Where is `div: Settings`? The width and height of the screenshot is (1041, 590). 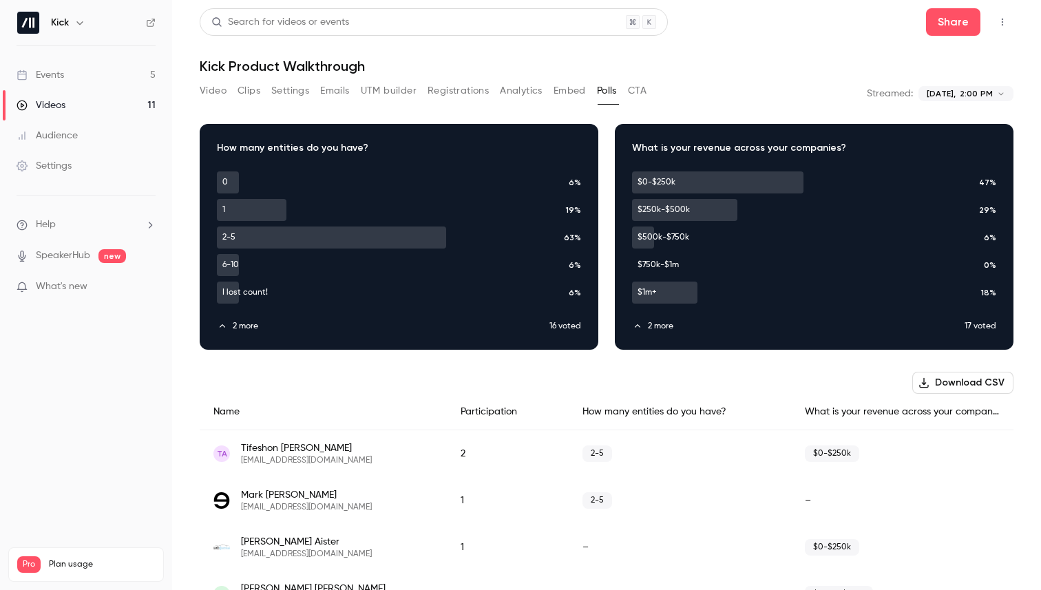 div: Settings is located at coordinates (44, 166).